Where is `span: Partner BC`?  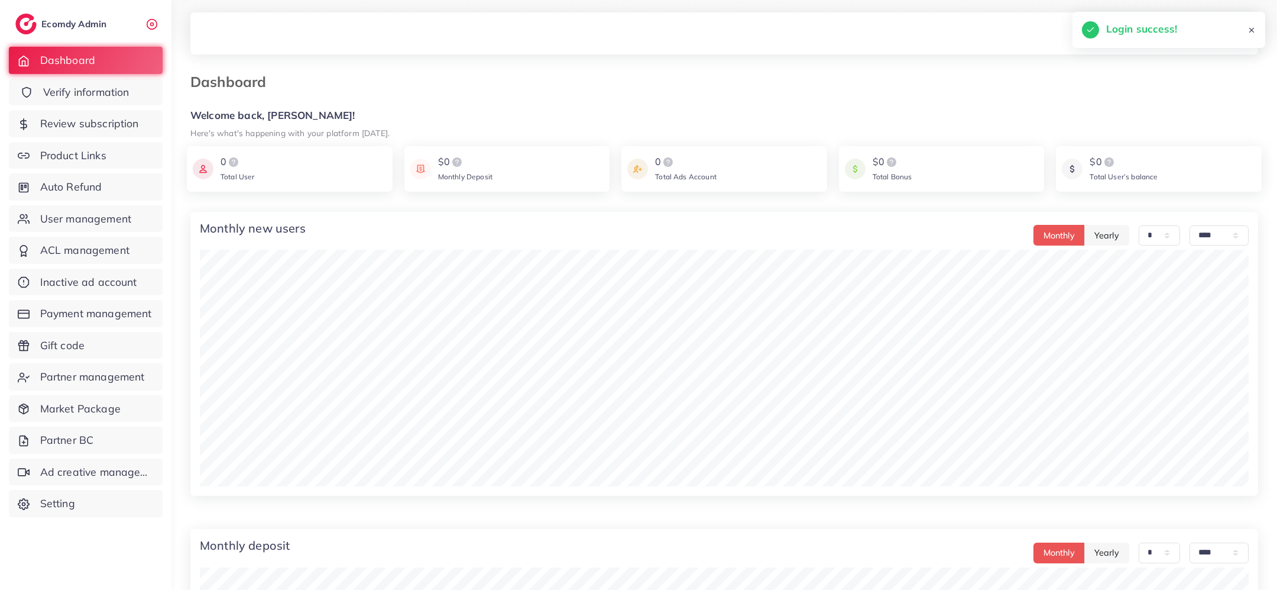 span: Partner BC is located at coordinates (67, 440).